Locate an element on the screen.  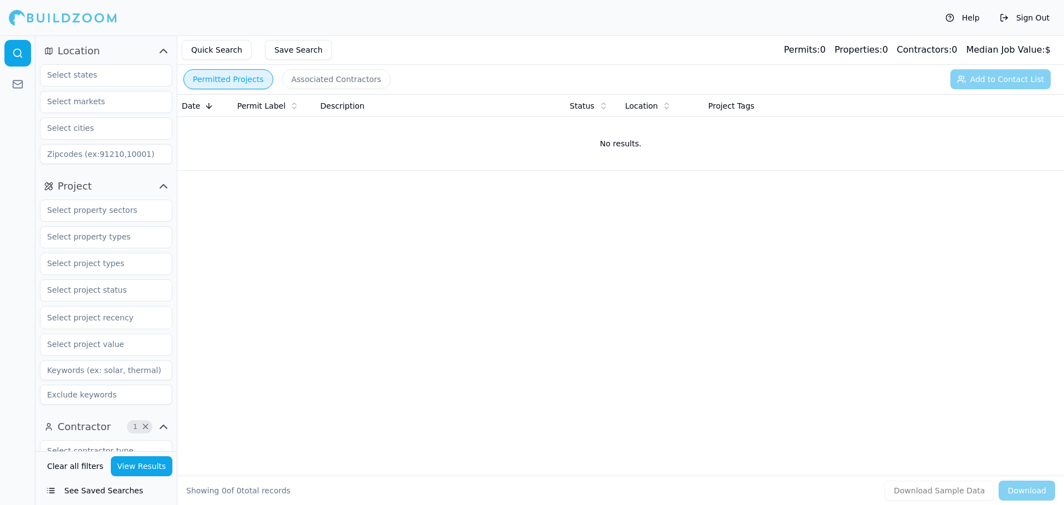
button: Save Search is located at coordinates (298, 50).